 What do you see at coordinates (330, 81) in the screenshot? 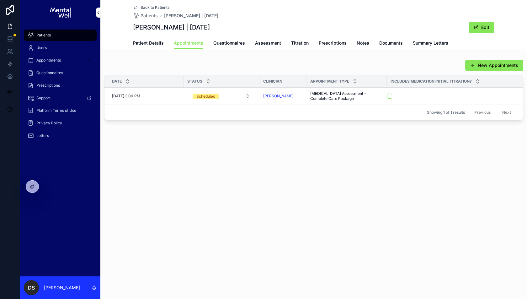
I see `span: Appointment Type` at bounding box center [330, 81].